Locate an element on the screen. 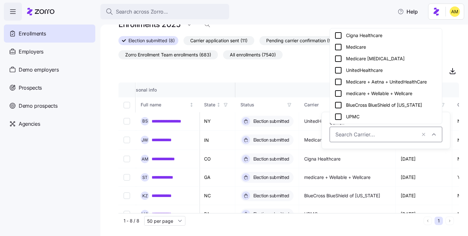 This screenshot has height=236, width=468. input: Select record 4 is located at coordinates (127, 177).